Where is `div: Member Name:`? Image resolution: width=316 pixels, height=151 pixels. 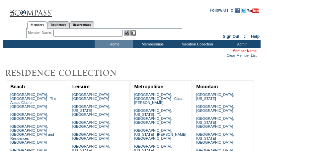
div: Member Name: is located at coordinates (41, 33).